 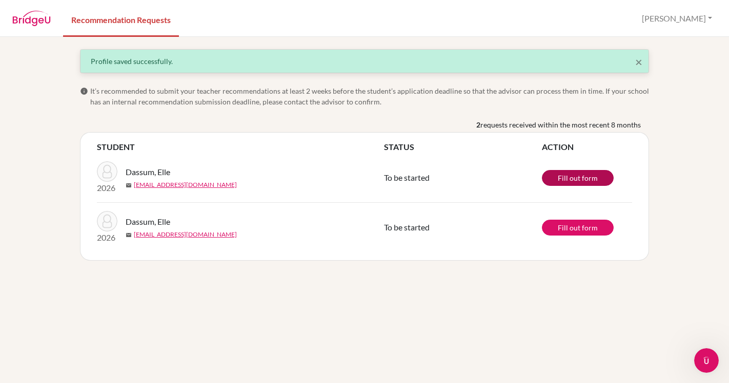 I want to click on th: STATUS, so click(x=463, y=147).